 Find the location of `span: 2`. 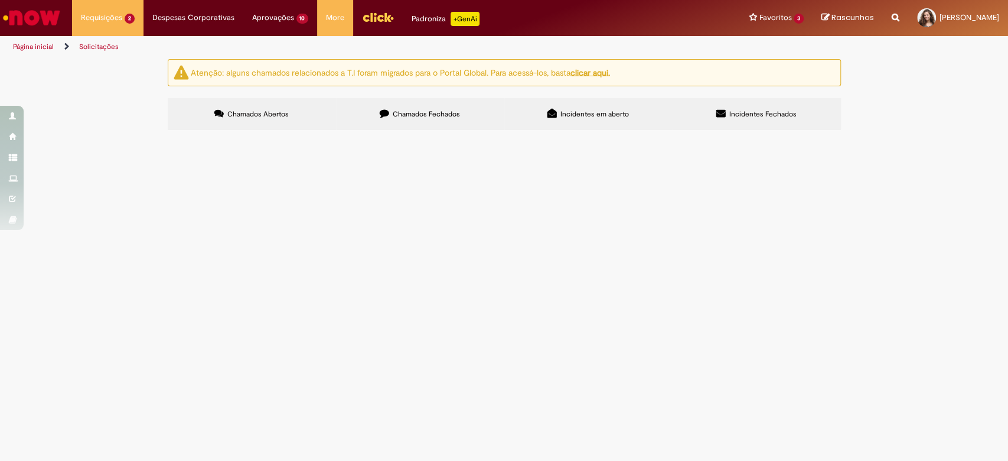

span: 2 is located at coordinates (129, 18).